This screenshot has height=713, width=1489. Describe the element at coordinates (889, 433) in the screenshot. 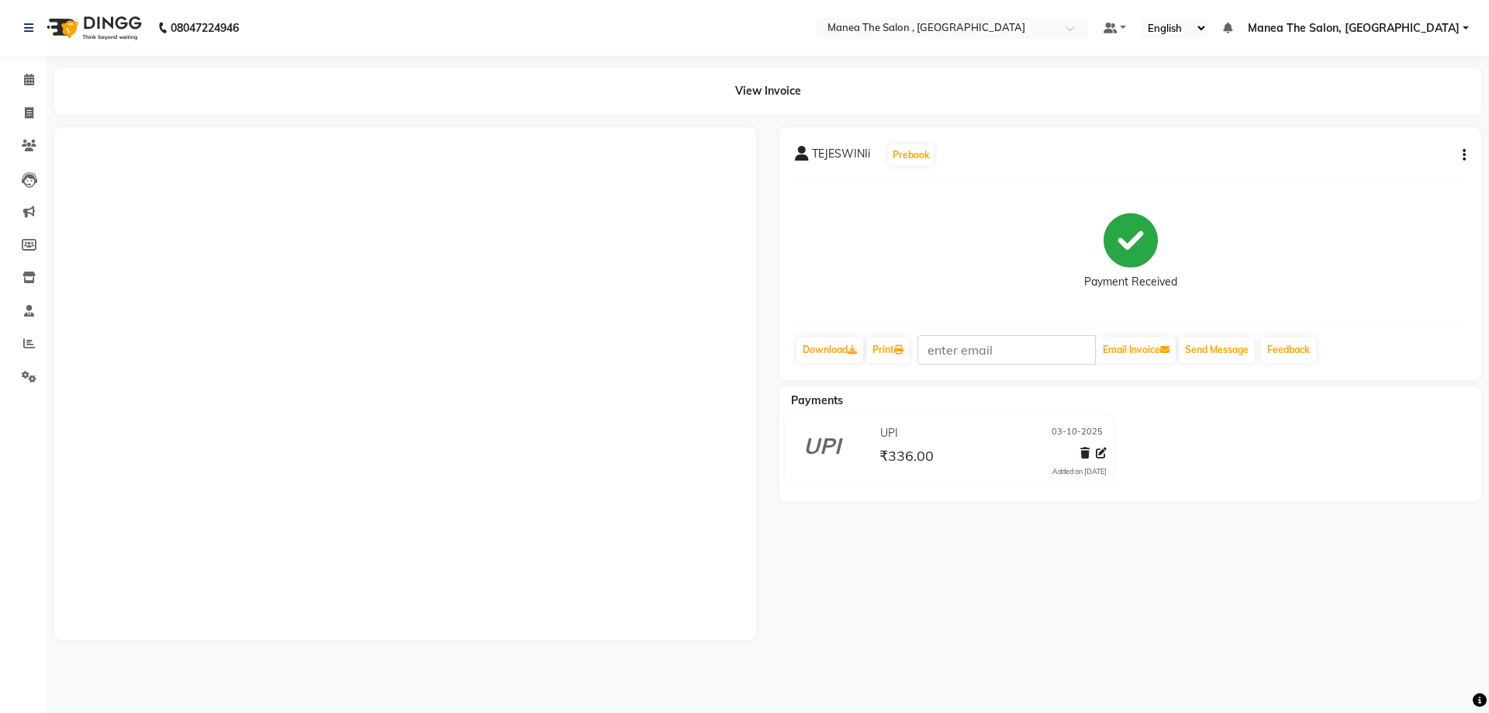

I see `span: UPI` at that location.